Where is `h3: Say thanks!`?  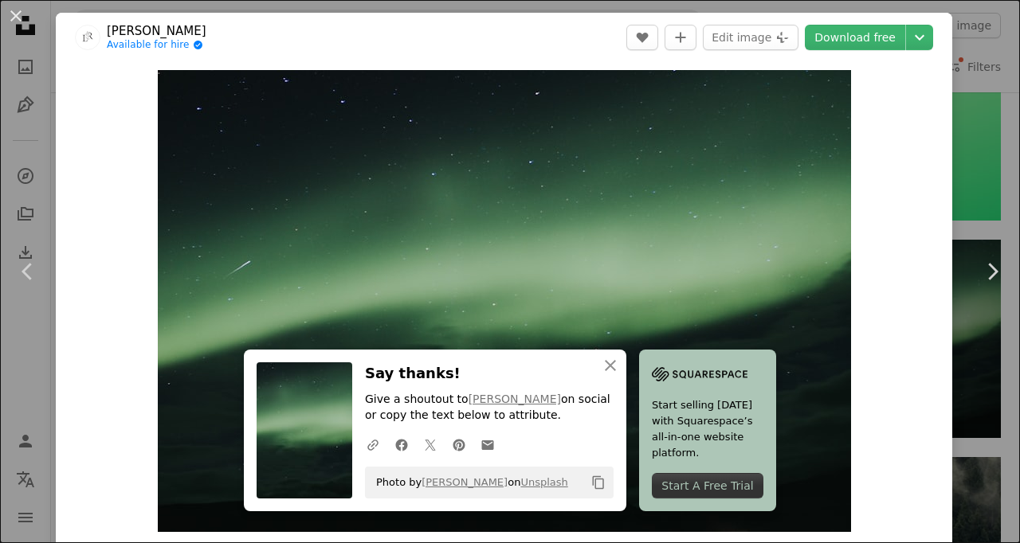
h3: Say thanks! is located at coordinates (489, 374).